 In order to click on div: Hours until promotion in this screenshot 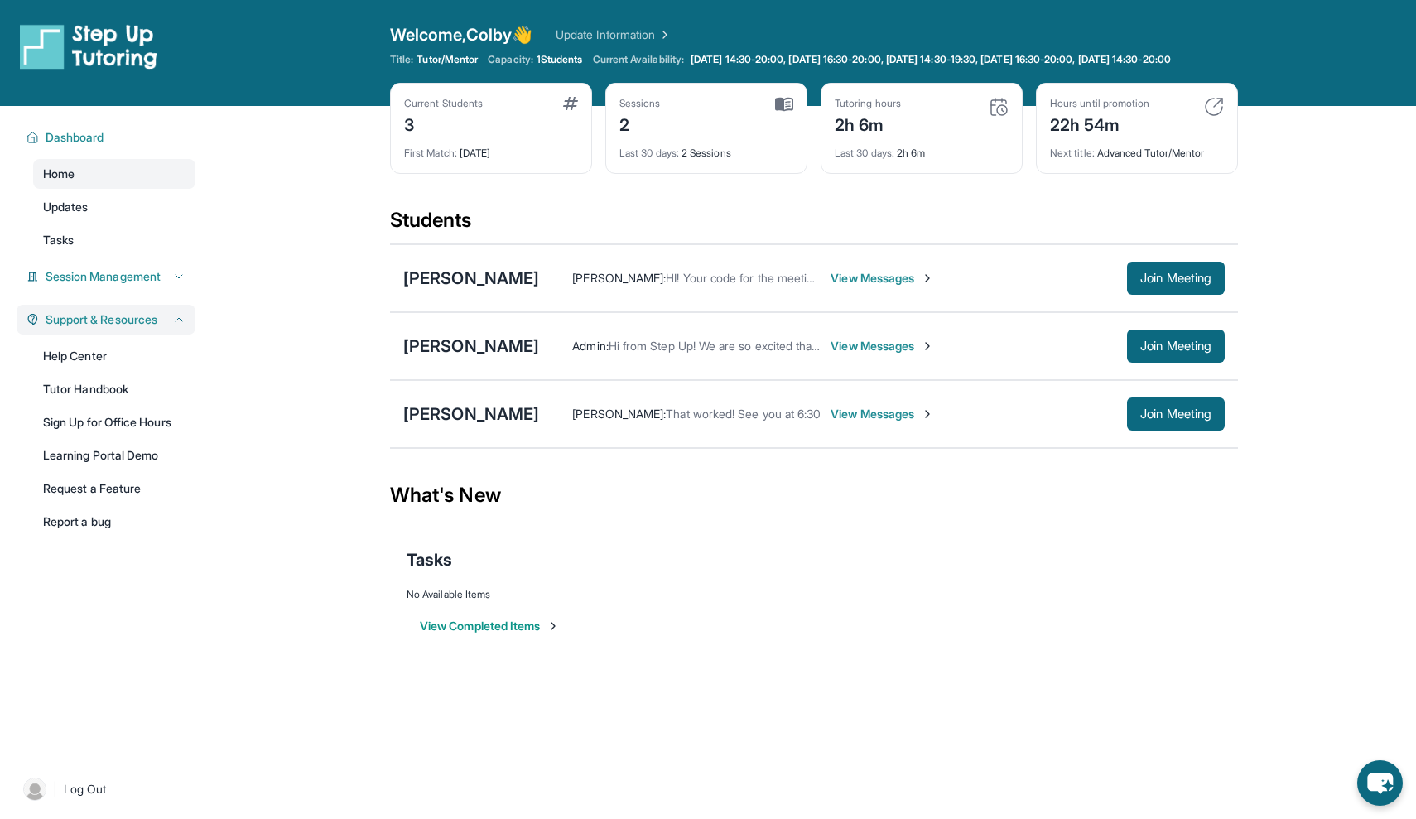, I will do `click(1099, 103)`.